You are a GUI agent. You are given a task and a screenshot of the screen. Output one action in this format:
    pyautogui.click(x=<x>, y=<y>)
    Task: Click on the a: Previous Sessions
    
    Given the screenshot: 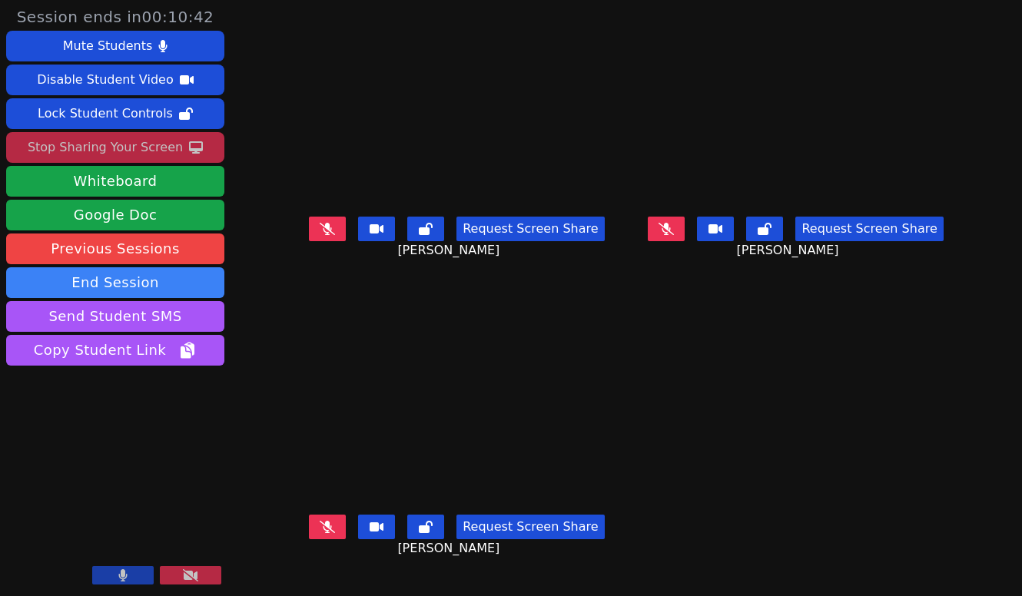 What is the action you would take?
    pyautogui.click(x=115, y=249)
    